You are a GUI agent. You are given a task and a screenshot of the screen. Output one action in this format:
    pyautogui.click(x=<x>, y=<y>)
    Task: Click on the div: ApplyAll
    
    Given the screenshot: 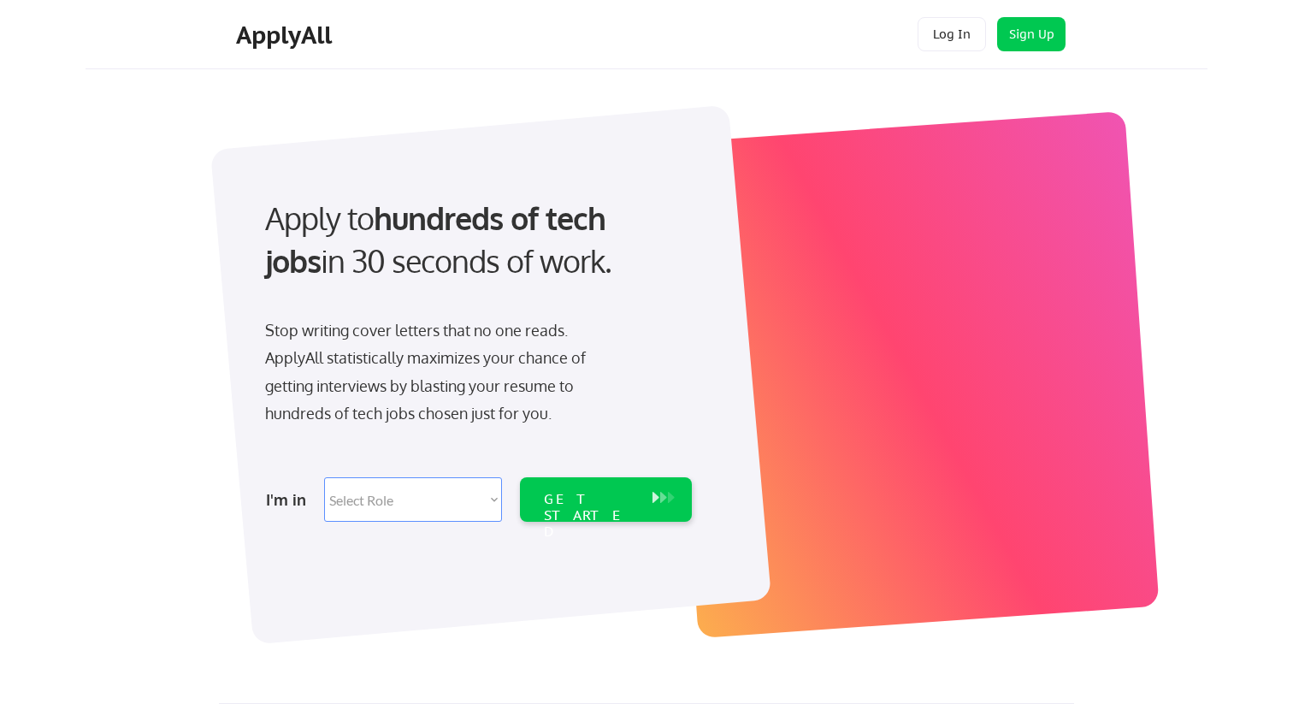 What is the action you would take?
    pyautogui.click(x=286, y=35)
    